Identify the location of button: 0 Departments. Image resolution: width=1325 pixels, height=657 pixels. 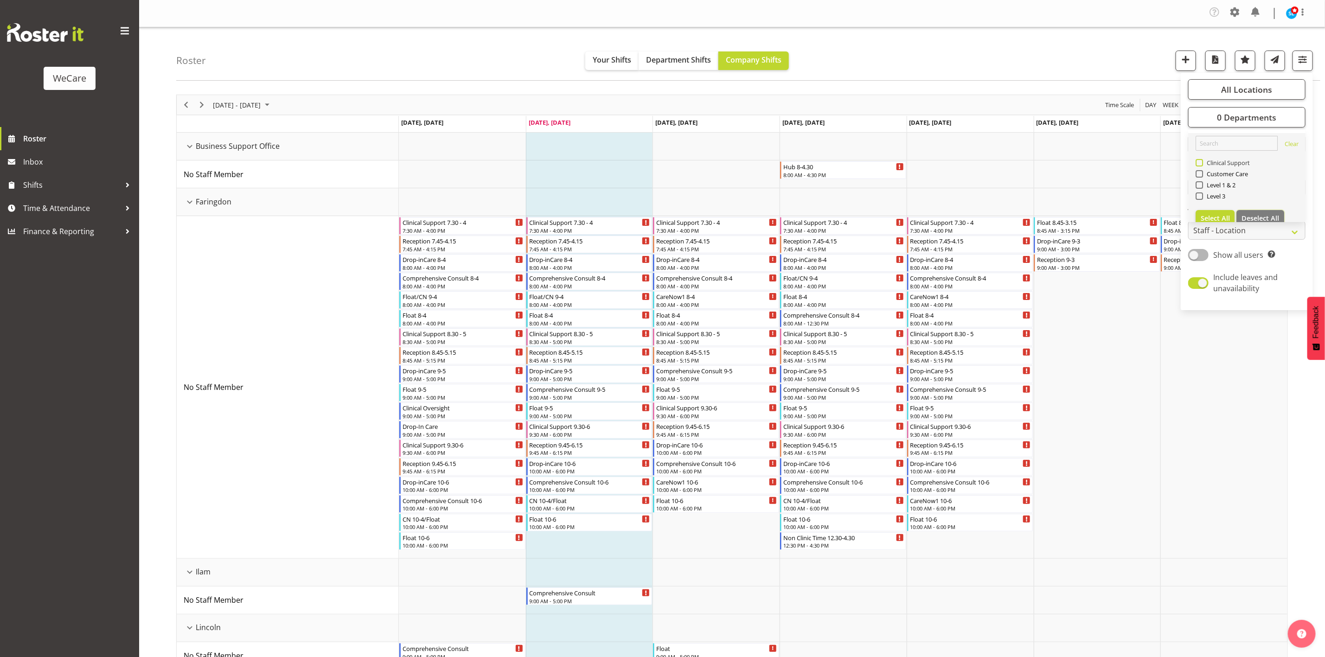
(1247, 117).